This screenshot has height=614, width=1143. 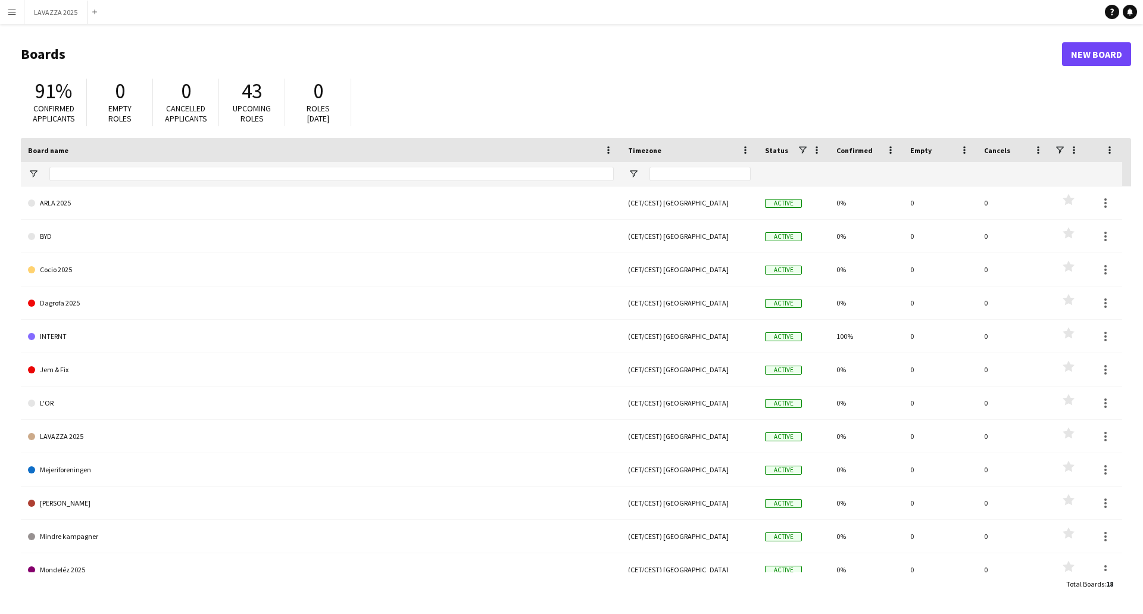 What do you see at coordinates (321, 270) in the screenshot?
I see `a: Cocio 2025` at bounding box center [321, 270].